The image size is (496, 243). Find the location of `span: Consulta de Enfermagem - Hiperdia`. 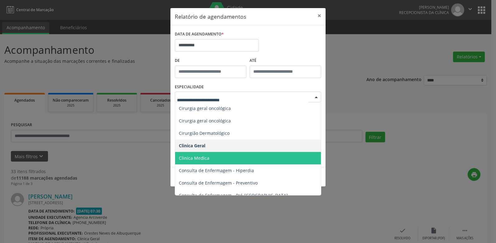

span: Consulta de Enfermagem - Hiperdia is located at coordinates (216, 171).